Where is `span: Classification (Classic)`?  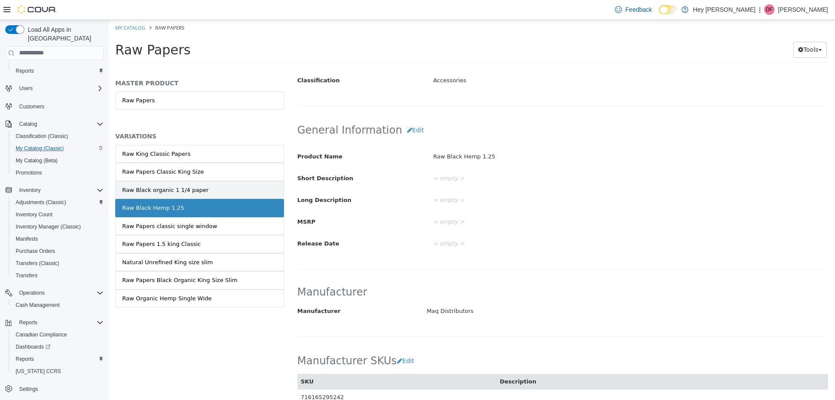
span: Classification (Classic) is located at coordinates (58, 136).